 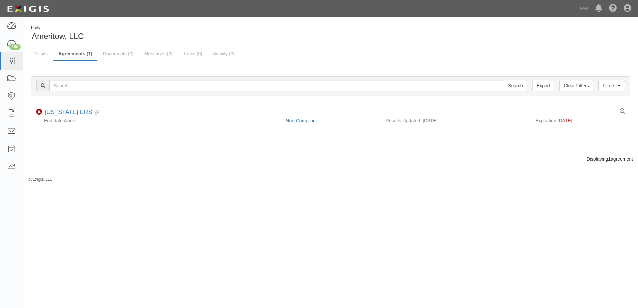 What do you see at coordinates (40, 54) in the screenshot?
I see `a: Details` at bounding box center [40, 54].